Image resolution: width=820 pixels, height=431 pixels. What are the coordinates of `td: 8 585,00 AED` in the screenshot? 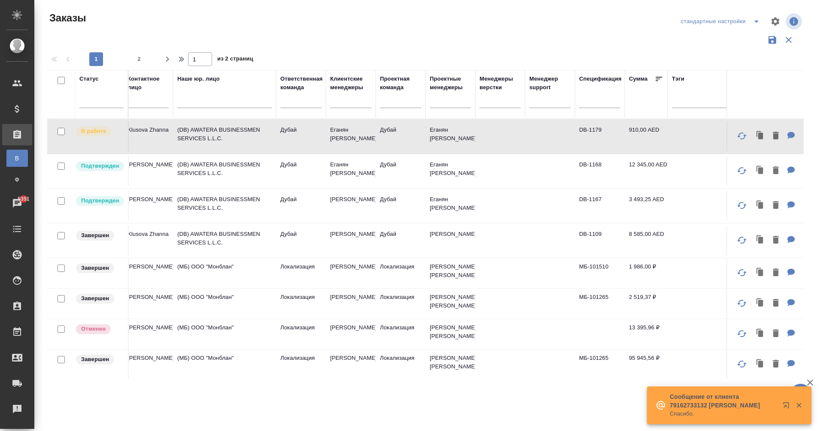 It's located at (646, 241).